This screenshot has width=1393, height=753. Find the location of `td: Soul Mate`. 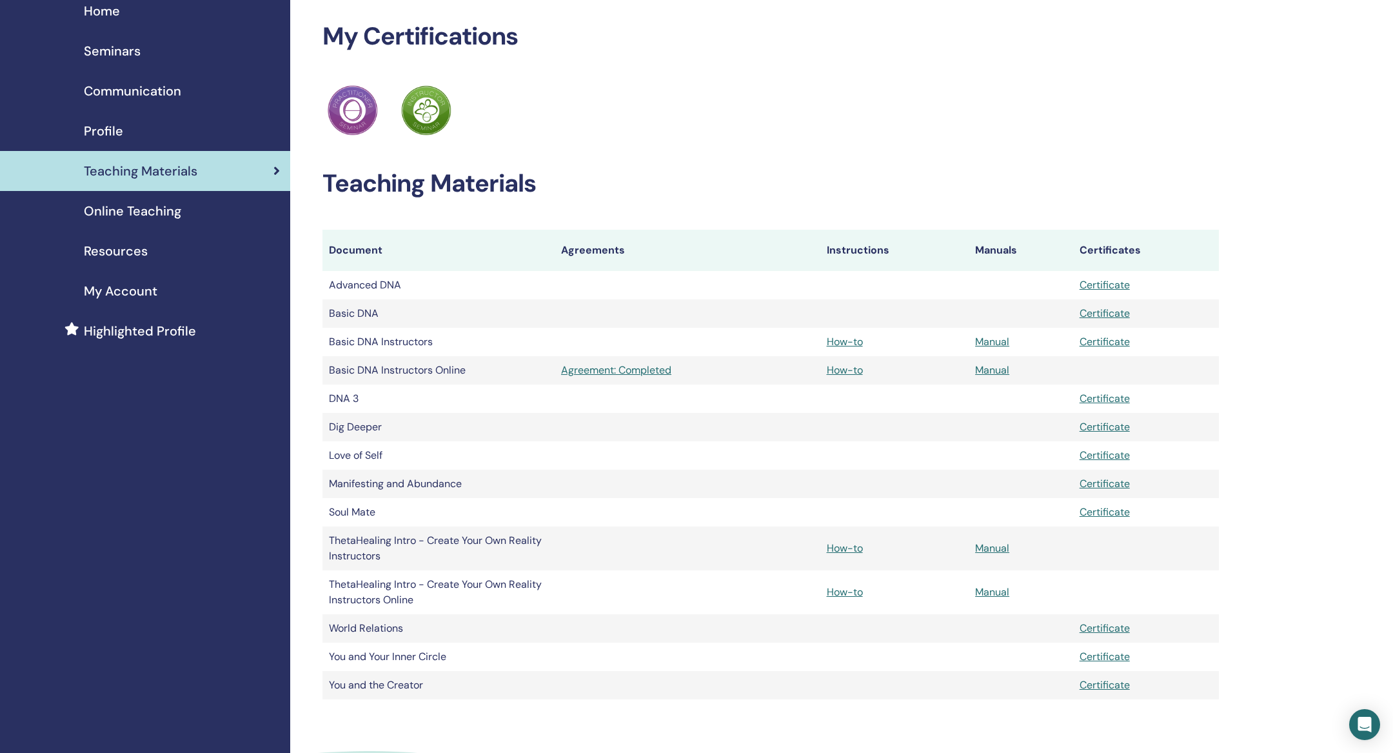

td: Soul Mate is located at coordinates (438, 512).